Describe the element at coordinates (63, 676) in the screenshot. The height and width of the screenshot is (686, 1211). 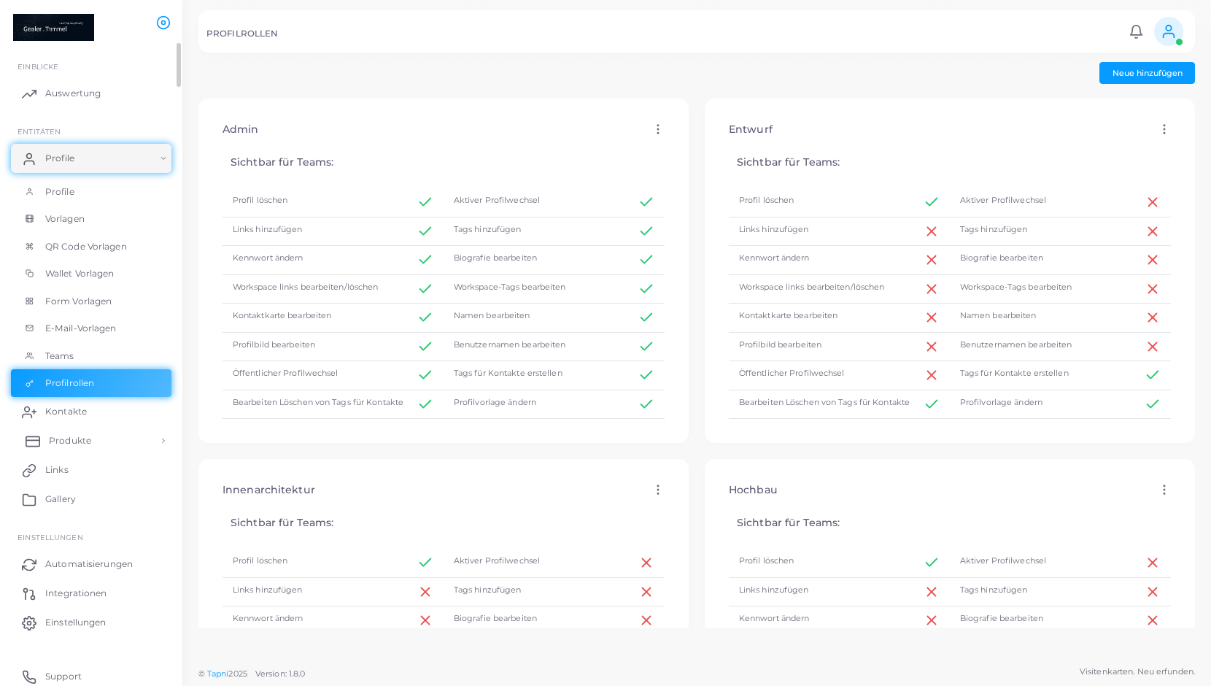
I see `span: Support` at that location.